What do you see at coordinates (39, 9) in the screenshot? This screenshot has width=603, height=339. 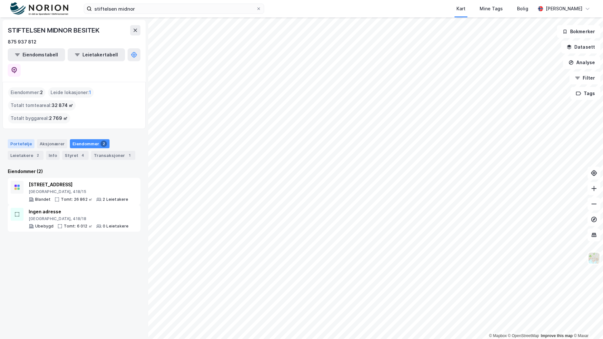 I see `img: norion-logo.80e7a08dc31c2e691866.png` at bounding box center [39, 9].